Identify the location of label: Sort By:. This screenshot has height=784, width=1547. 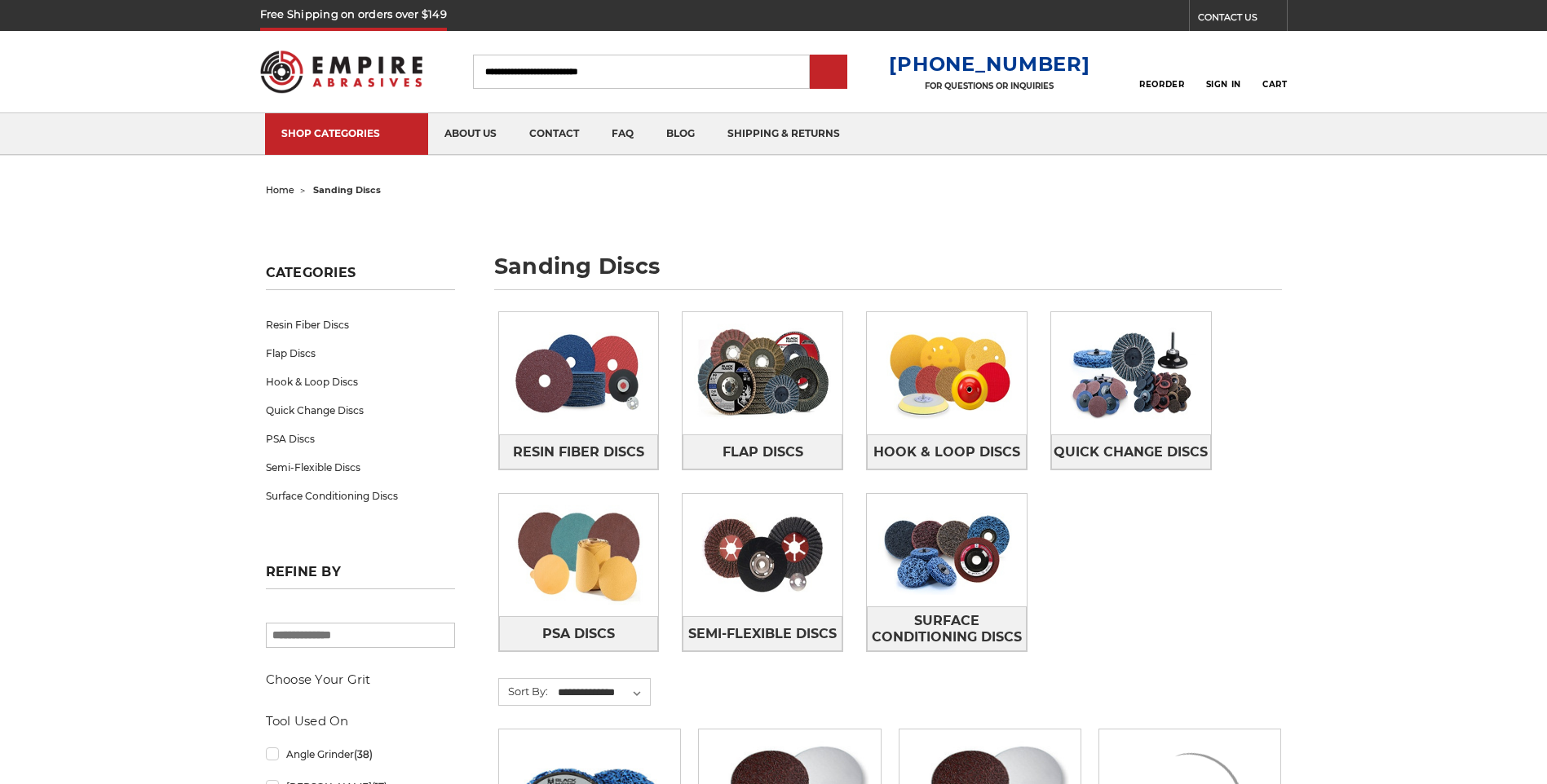
(523, 691).